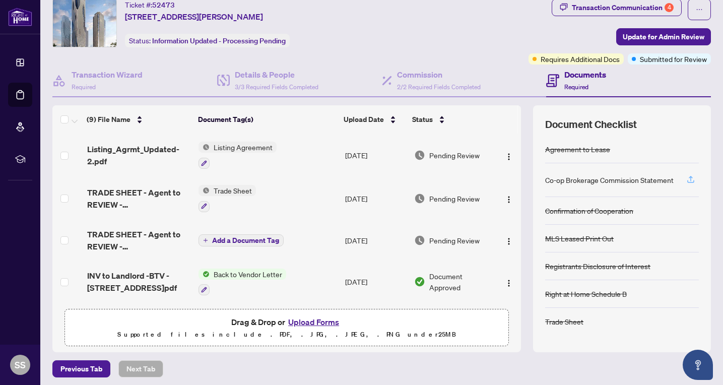 Image resolution: width=723 pixels, height=385 pixels. What do you see at coordinates (237, 155) in the screenshot?
I see `button: Status IconListing Agreement` at bounding box center [237, 155].